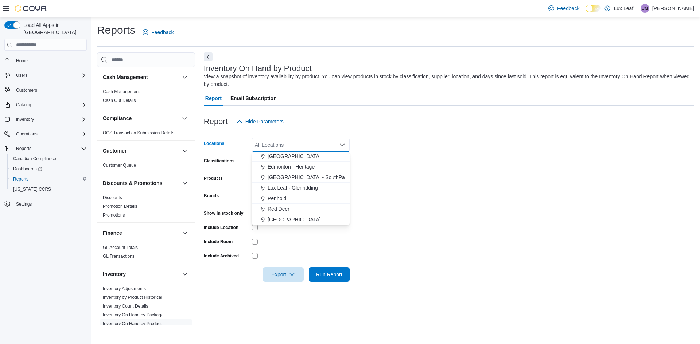  Describe the element at coordinates (214, 144) in the screenshot. I see `label: Locations` at that location.